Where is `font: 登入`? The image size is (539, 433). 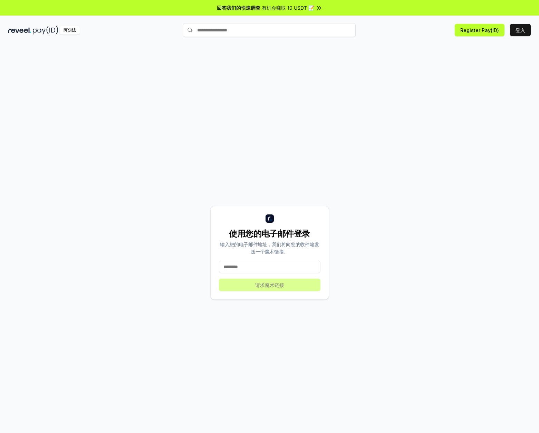 font: 登入 is located at coordinates (520, 30).